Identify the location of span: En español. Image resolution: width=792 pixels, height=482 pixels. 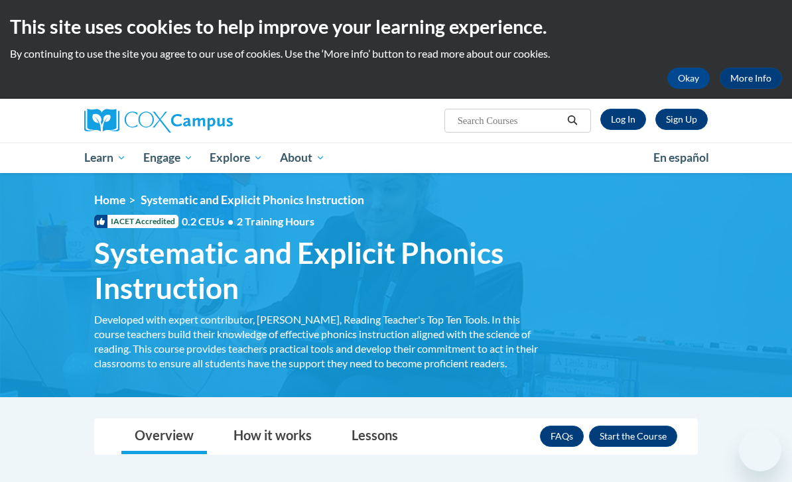
(681, 157).